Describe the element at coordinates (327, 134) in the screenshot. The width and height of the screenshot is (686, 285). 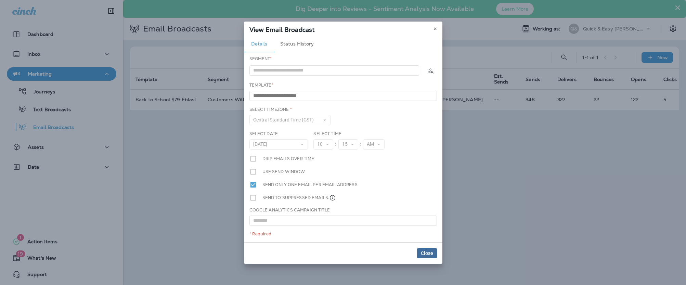
I see `label: Select Time` at that location.